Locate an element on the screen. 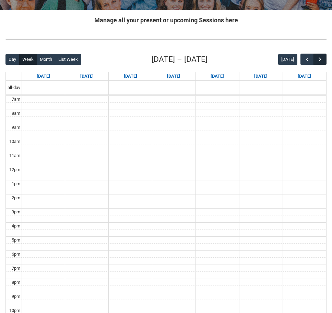  div: 5pm is located at coordinates (16, 240).